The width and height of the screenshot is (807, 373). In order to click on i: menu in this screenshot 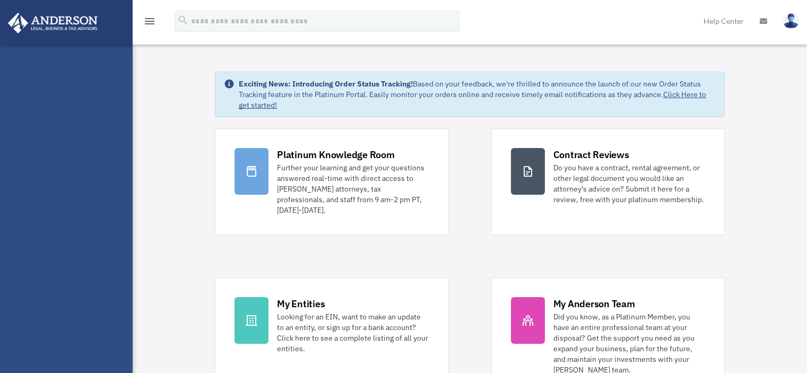, I will do `click(150, 21)`.